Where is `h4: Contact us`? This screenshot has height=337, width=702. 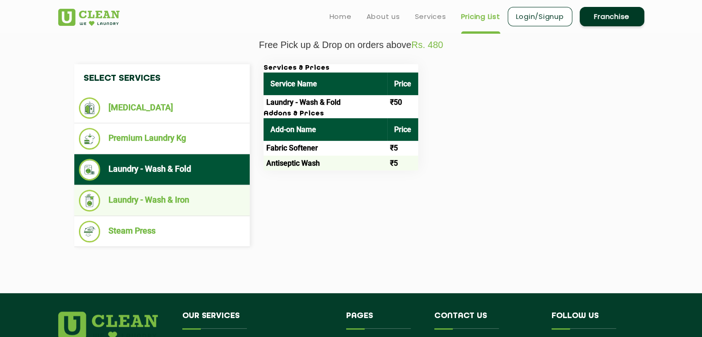 h4: Contact us is located at coordinates (486, 320).